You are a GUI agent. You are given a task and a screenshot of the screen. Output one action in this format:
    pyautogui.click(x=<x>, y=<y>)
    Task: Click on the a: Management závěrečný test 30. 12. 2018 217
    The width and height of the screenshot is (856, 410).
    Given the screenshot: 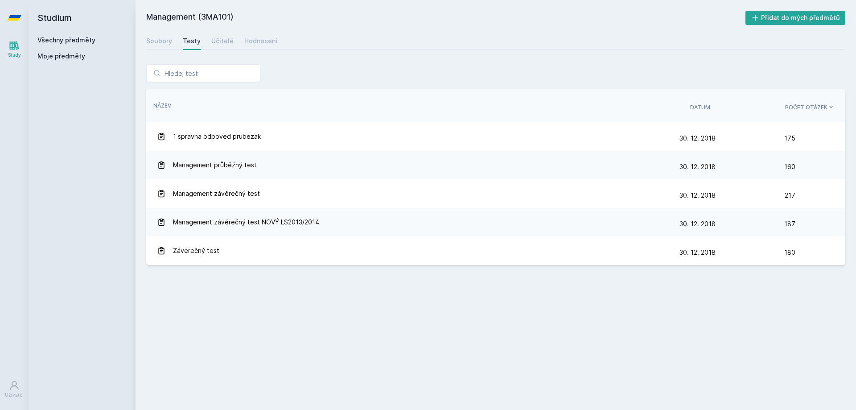 What is the action you would take?
    pyautogui.click(x=496, y=193)
    